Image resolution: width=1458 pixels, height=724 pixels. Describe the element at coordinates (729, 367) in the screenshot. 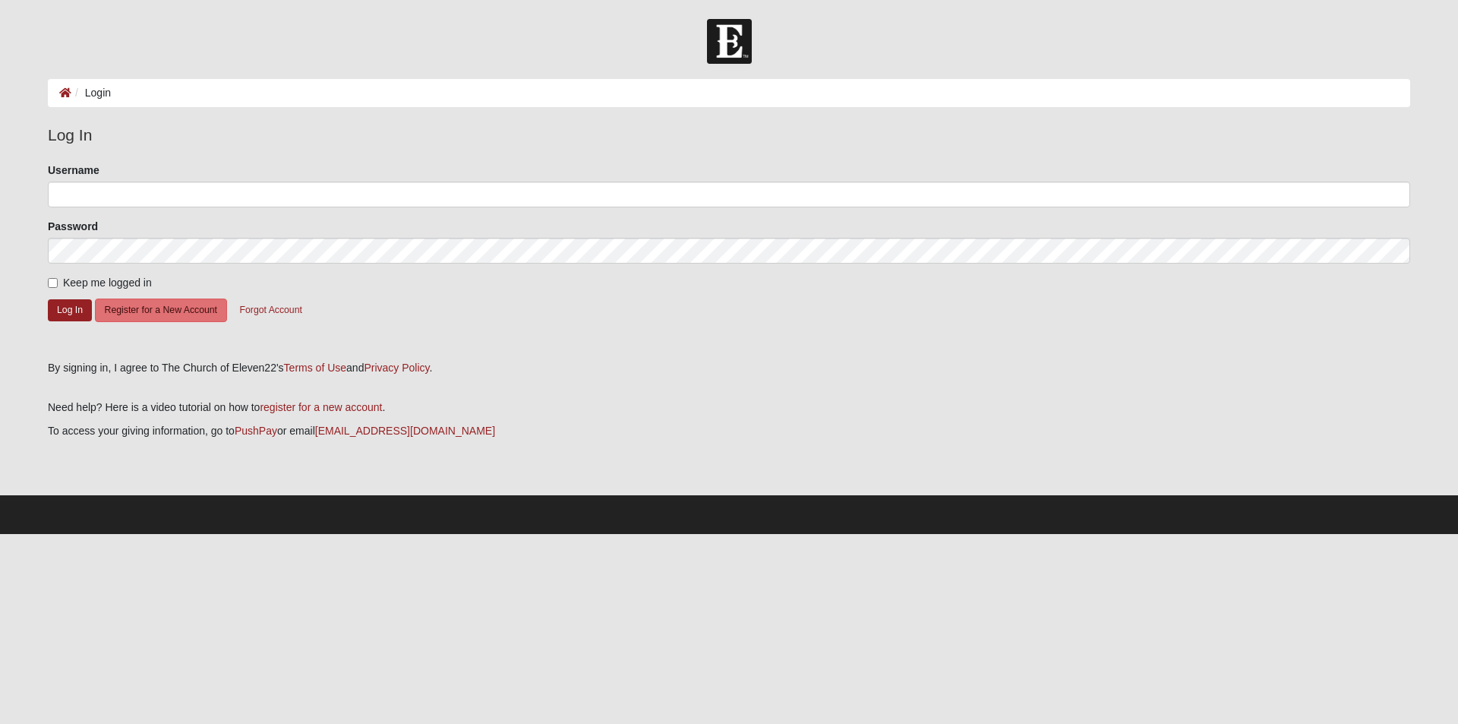

I see `div: By signing in, I agree to The Church of Eleven22's and .` at that location.